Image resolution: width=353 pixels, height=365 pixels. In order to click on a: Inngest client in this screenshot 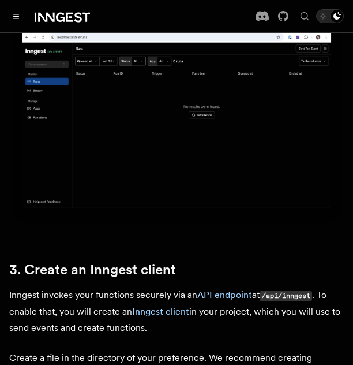, I will do `click(160, 311)`.